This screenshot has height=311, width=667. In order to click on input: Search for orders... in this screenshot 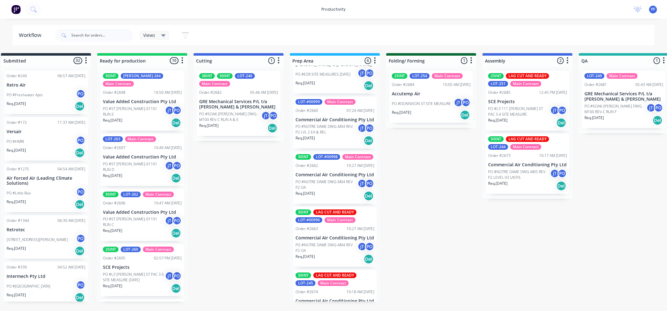, I will do `click(102, 35)`.